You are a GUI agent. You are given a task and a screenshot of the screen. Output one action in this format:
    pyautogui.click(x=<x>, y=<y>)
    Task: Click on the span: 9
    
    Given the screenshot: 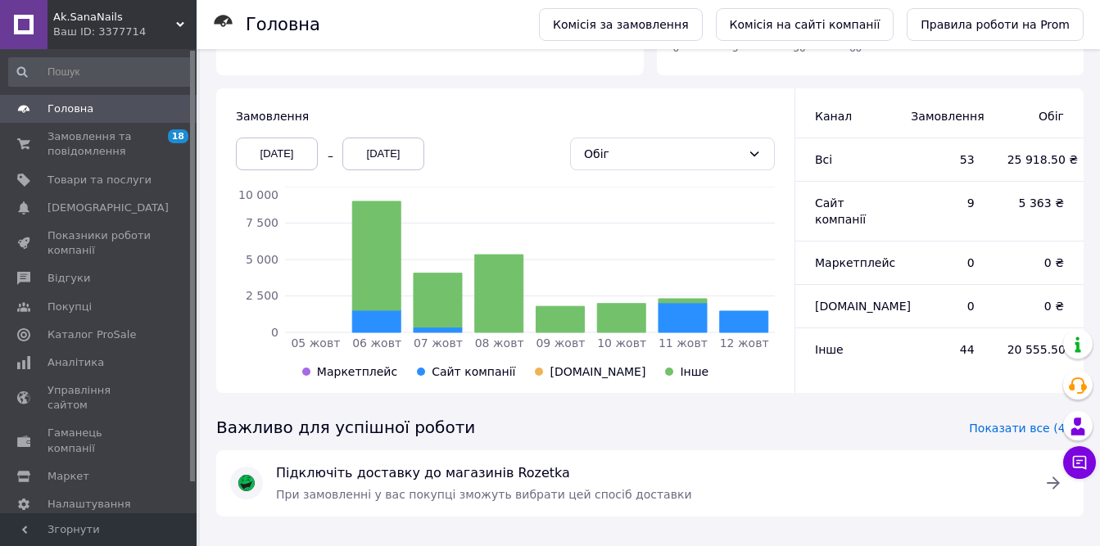 What is the action you would take?
    pyautogui.click(x=942, y=203)
    